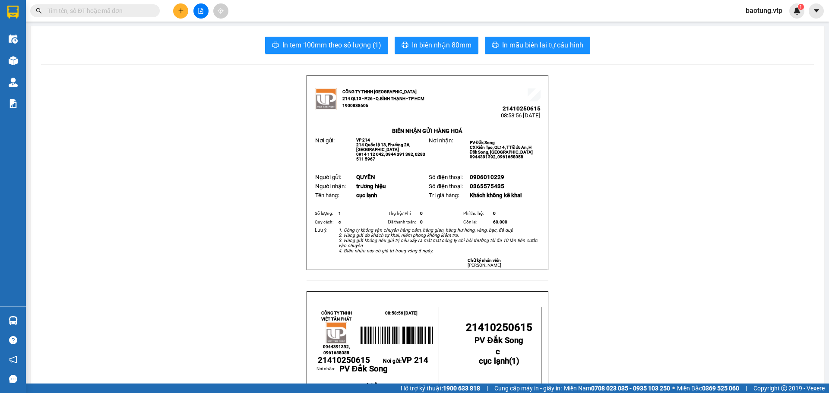 The image size is (829, 393). Describe the element at coordinates (631, 389) in the screenshot. I see `strong: 0708 023 035 - 0935 103 250` at that location.